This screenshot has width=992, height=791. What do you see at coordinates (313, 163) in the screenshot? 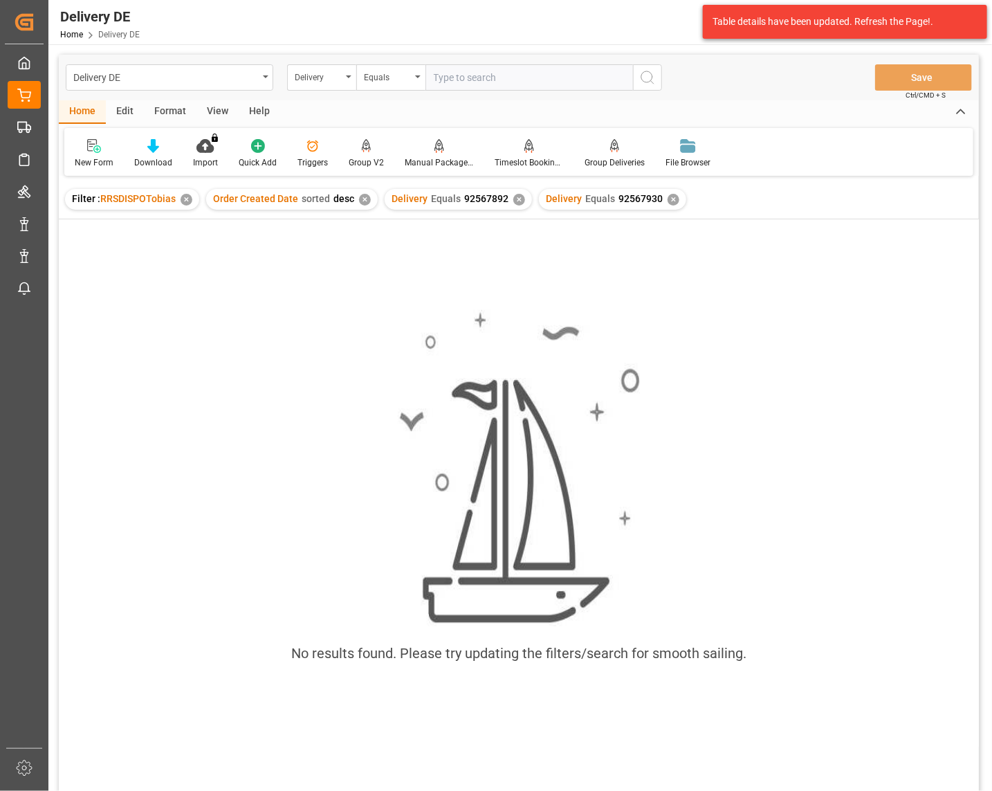
I see `div: Triggers` at bounding box center [313, 163].